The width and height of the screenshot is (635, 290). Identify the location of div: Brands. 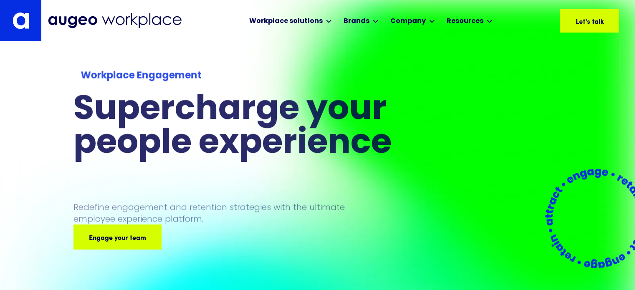
(357, 21).